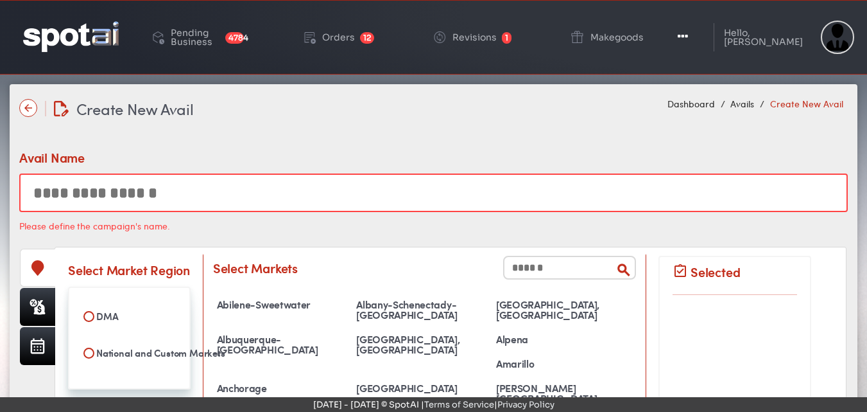 This screenshot has width=867, height=412. Describe the element at coordinates (367, 38) in the screenshot. I see `span: 12` at that location.